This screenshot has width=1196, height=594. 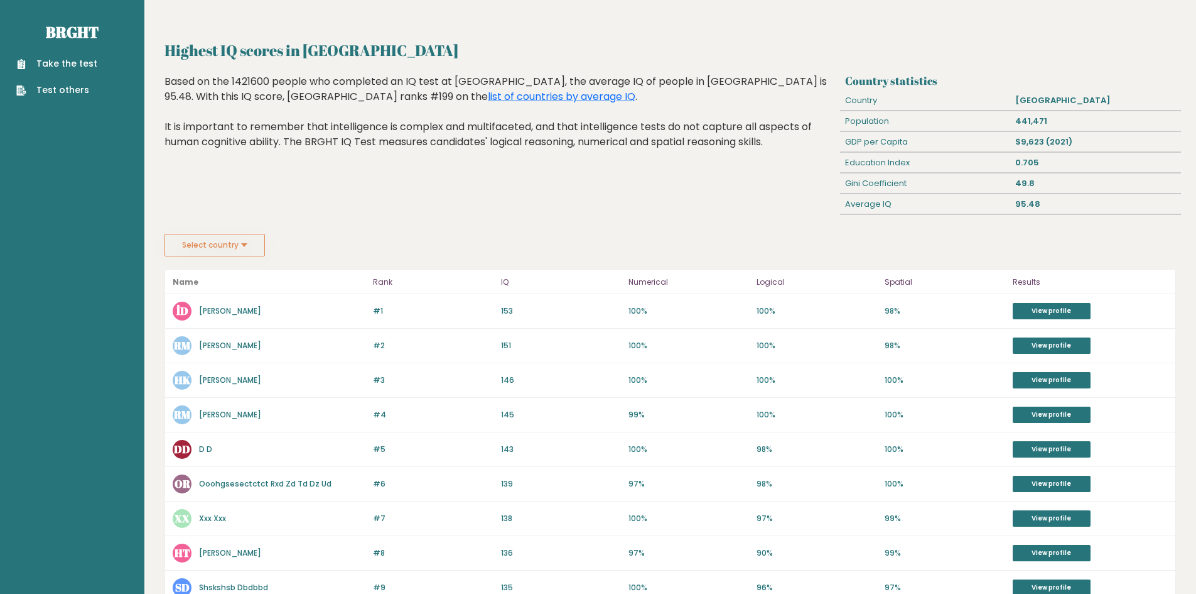 What do you see at coordinates (433, 553) in the screenshot?
I see `p: #8` at bounding box center [433, 553].